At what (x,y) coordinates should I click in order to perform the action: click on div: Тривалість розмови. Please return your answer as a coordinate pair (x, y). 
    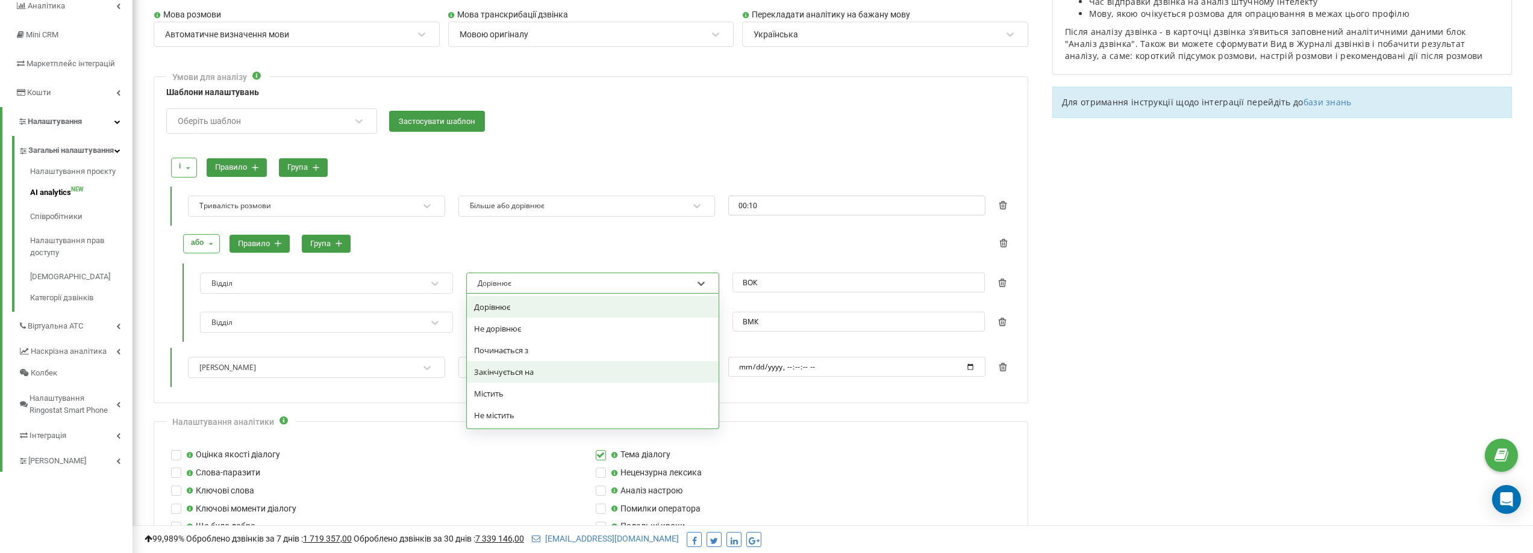
    Looking at the image, I should click on (235, 206).